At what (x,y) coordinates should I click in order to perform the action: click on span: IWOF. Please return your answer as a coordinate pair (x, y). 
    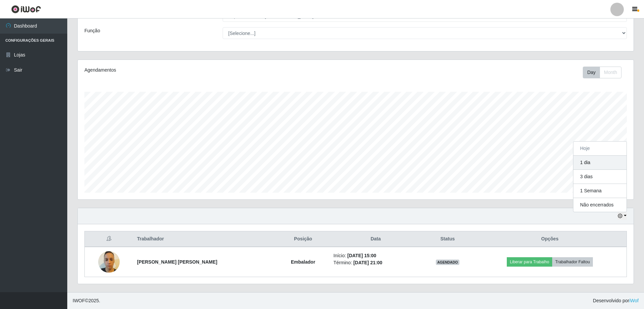
    Looking at the image, I should click on (79, 300).